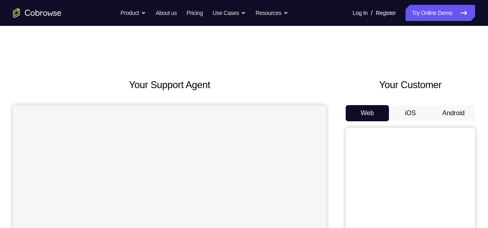 The height and width of the screenshot is (228, 488). I want to click on a: Register, so click(386, 13).